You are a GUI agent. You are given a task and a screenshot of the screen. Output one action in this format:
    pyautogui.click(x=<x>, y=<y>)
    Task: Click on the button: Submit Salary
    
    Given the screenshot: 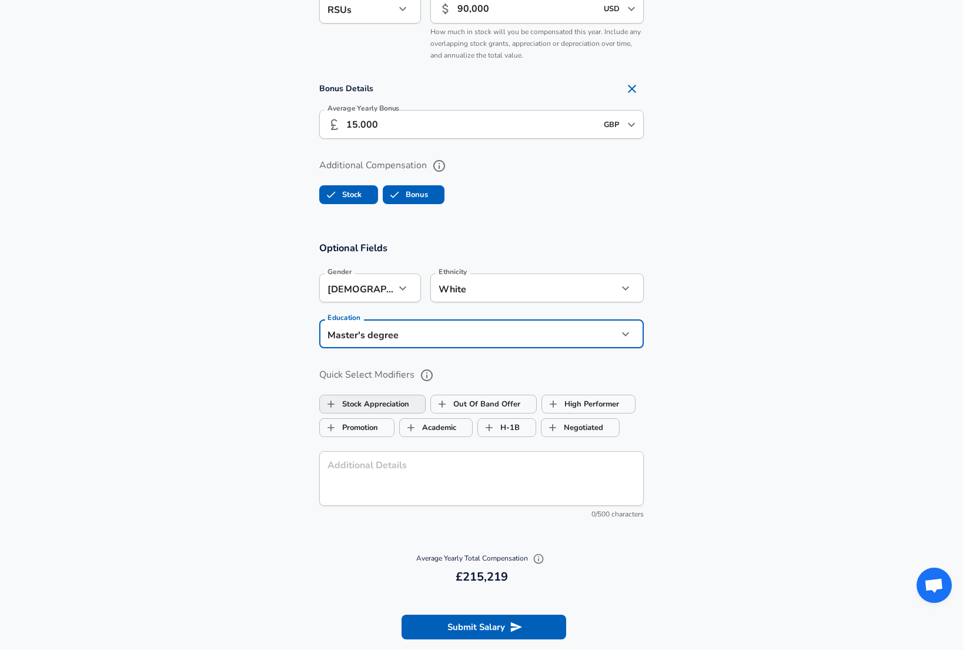 What is the action you would take?
    pyautogui.click(x=484, y=627)
    